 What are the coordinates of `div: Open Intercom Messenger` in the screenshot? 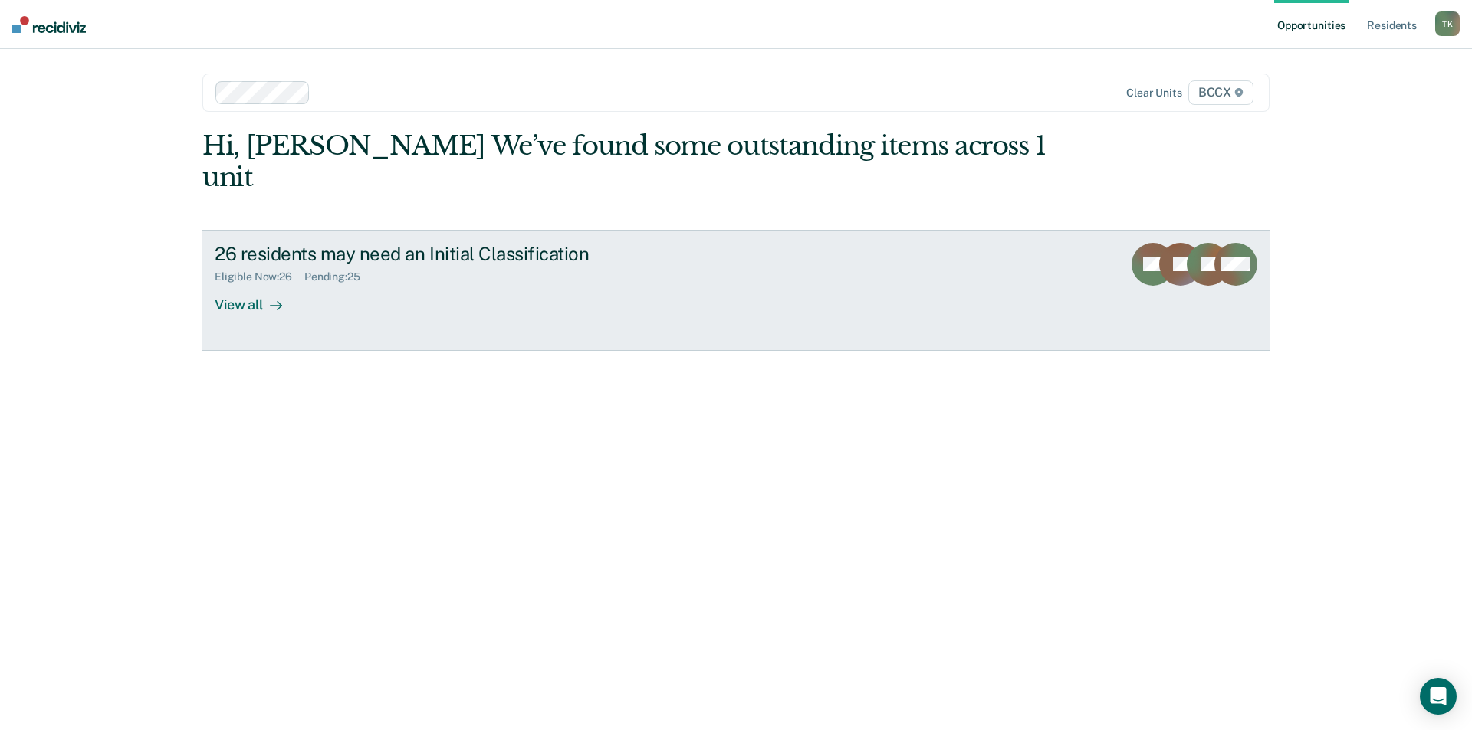 It's located at (1438, 697).